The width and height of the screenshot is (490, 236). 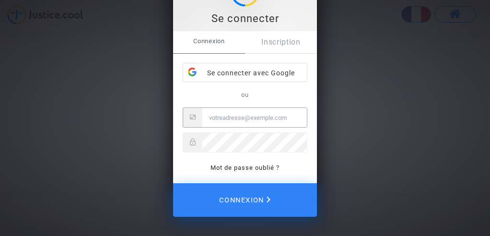 What do you see at coordinates (245, 19) in the screenshot?
I see `div: Se connecter` at bounding box center [245, 19].